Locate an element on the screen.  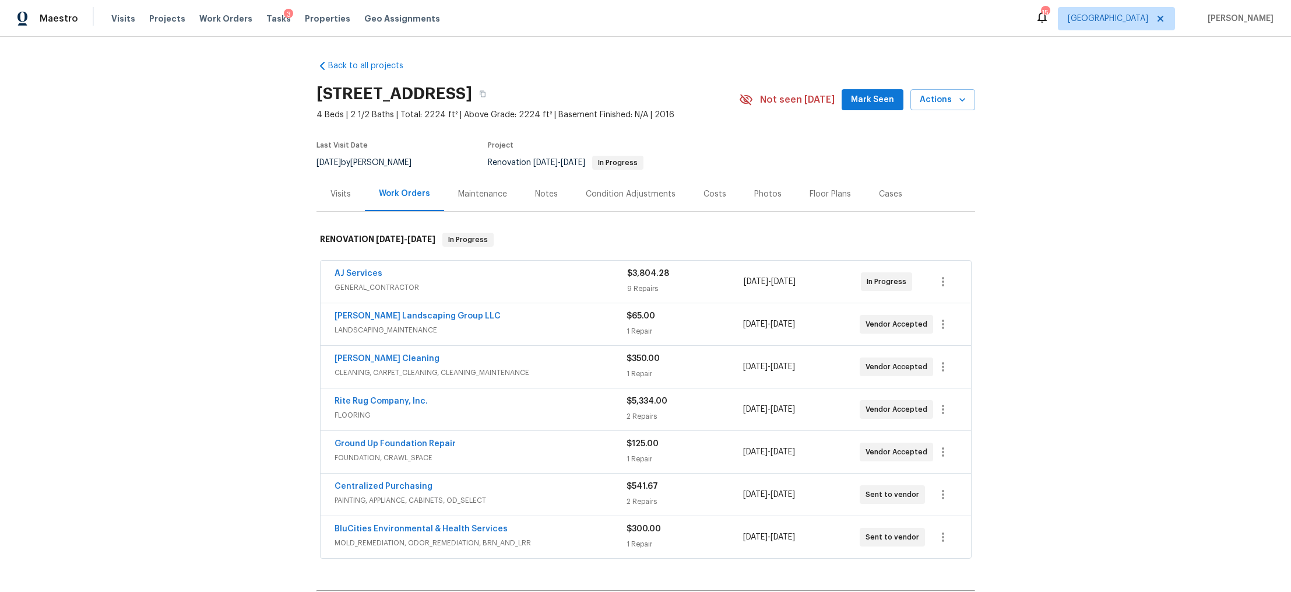
a: Ground Up Foundation Repair is located at coordinates (395, 444).